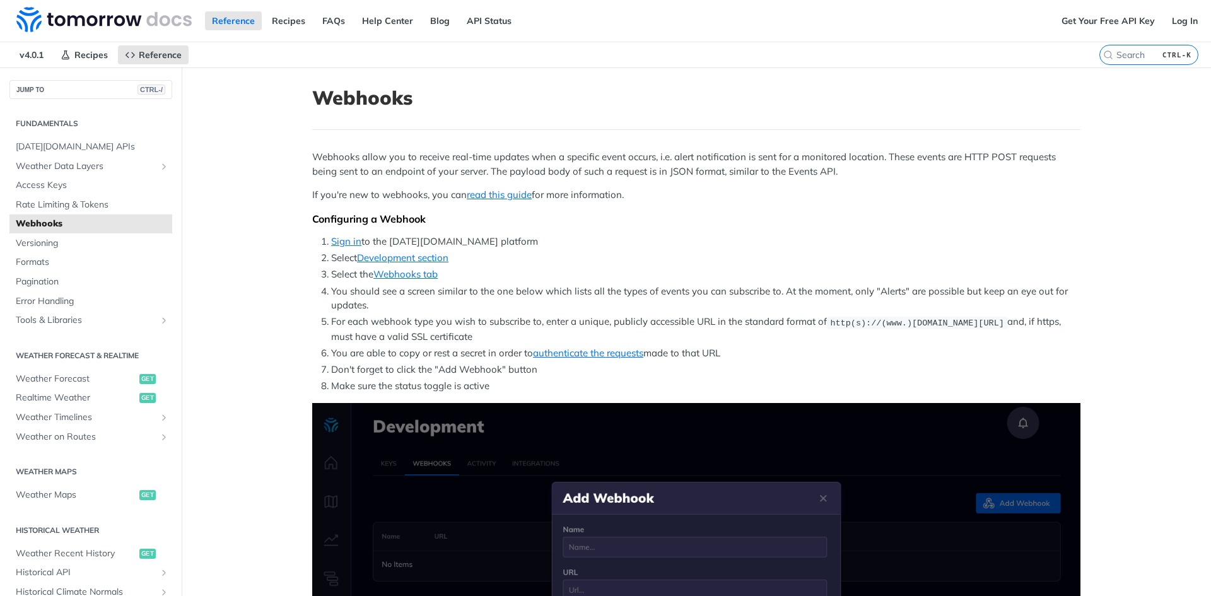 The image size is (1211, 596). What do you see at coordinates (334, 21) in the screenshot?
I see `a: FAQs` at bounding box center [334, 21].